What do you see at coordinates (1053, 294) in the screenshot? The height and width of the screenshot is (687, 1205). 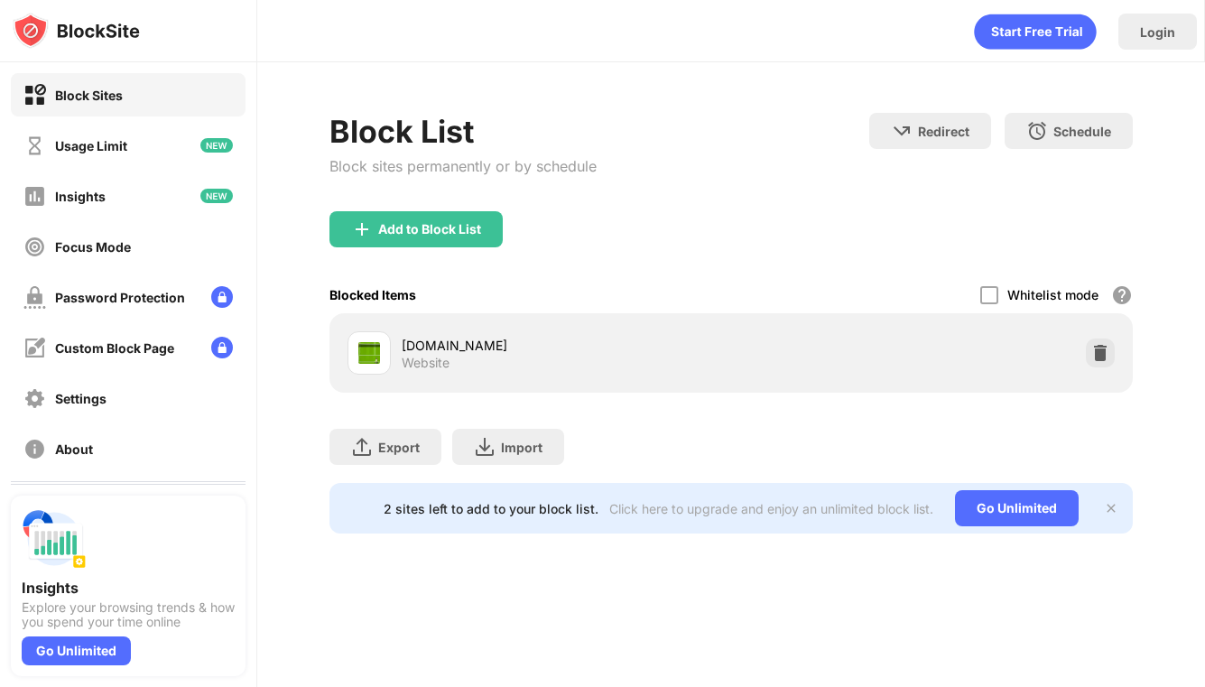 I see `div: Whitelist mode` at bounding box center [1053, 294].